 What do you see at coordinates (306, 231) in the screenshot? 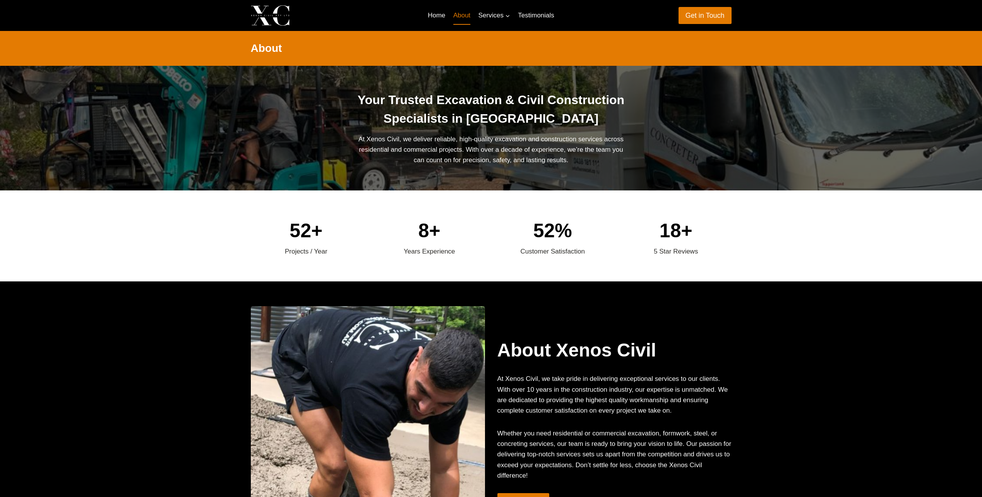
I see `div: 52+` at bounding box center [306, 231].